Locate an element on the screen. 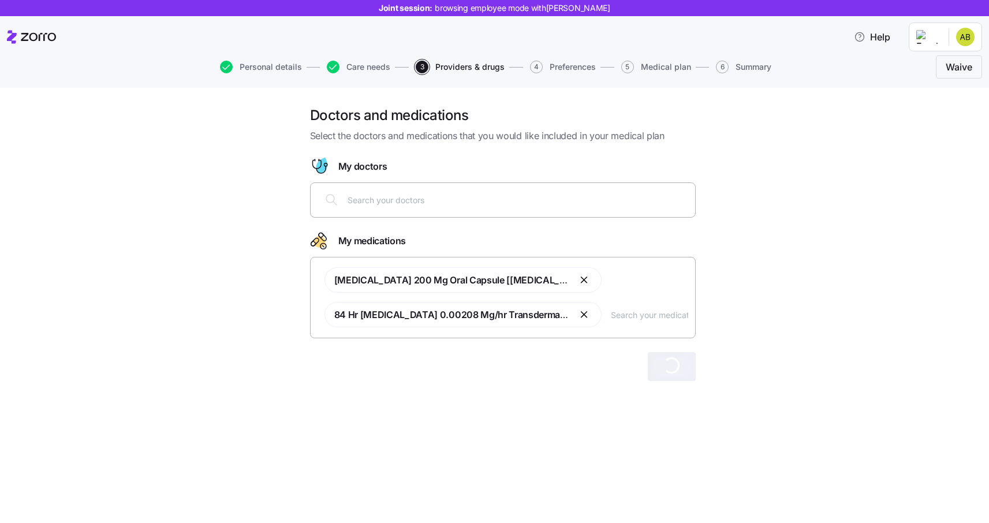 The width and height of the screenshot is (989, 523). button: 3Providers & drugs is located at coordinates (460, 67).